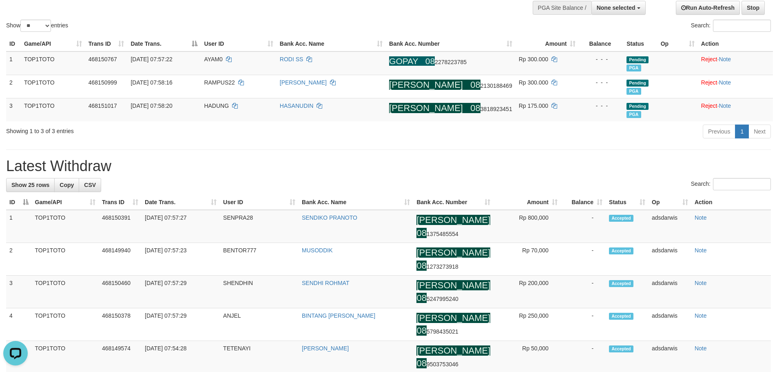  What do you see at coordinates (584, 202) in the screenshot?
I see `th: Balance: activate to sort column ascending` at bounding box center [584, 202].